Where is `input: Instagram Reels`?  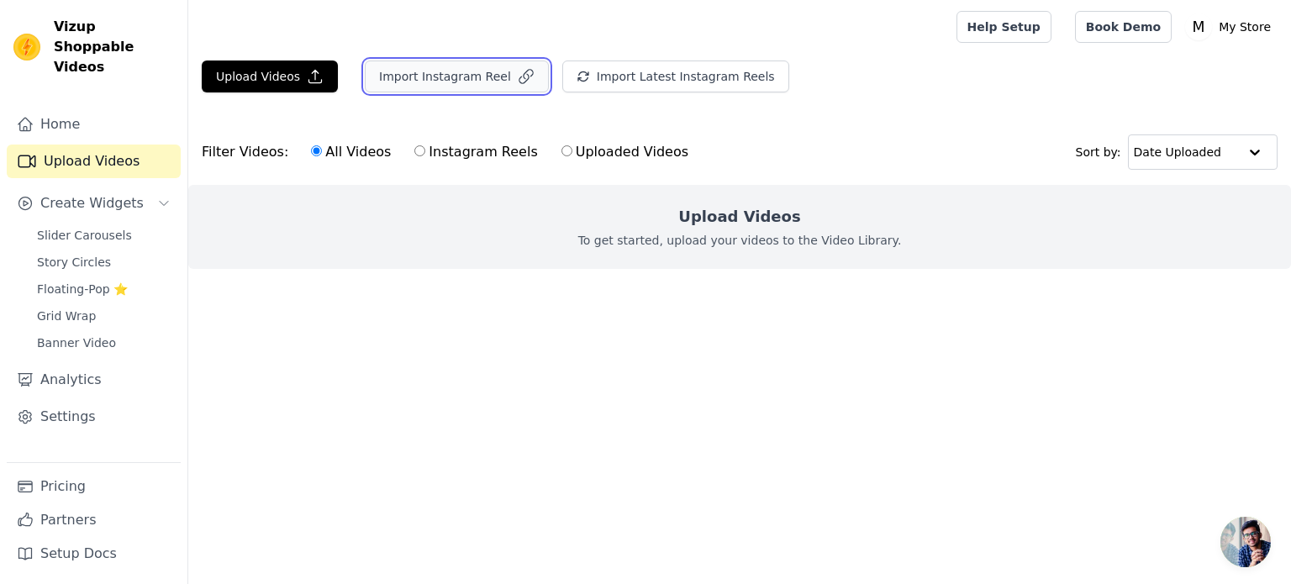
input: Instagram Reels is located at coordinates (419, 150).